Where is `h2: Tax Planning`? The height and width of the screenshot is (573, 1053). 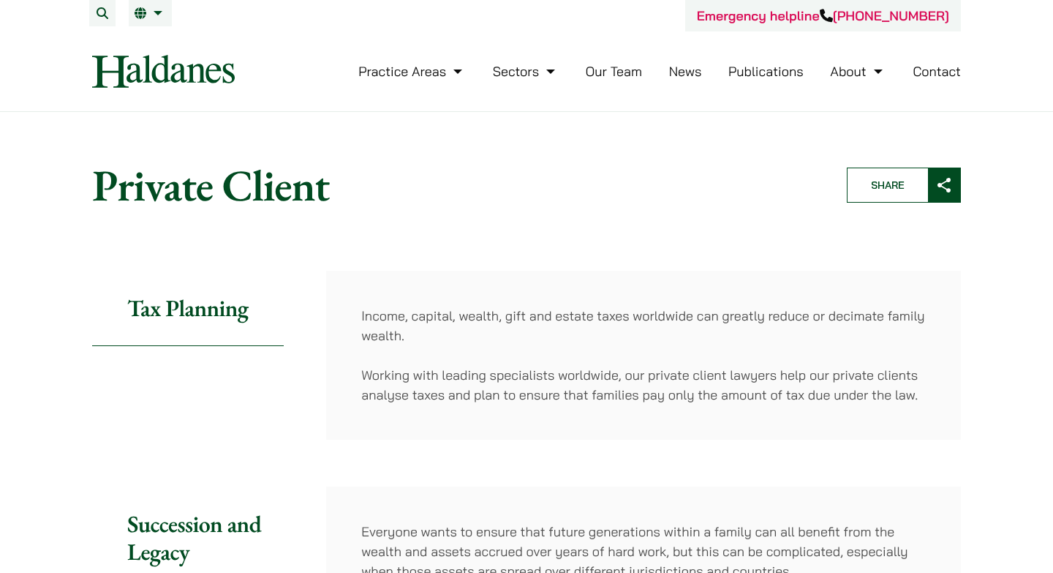
h2: Tax Planning is located at coordinates (188, 308).